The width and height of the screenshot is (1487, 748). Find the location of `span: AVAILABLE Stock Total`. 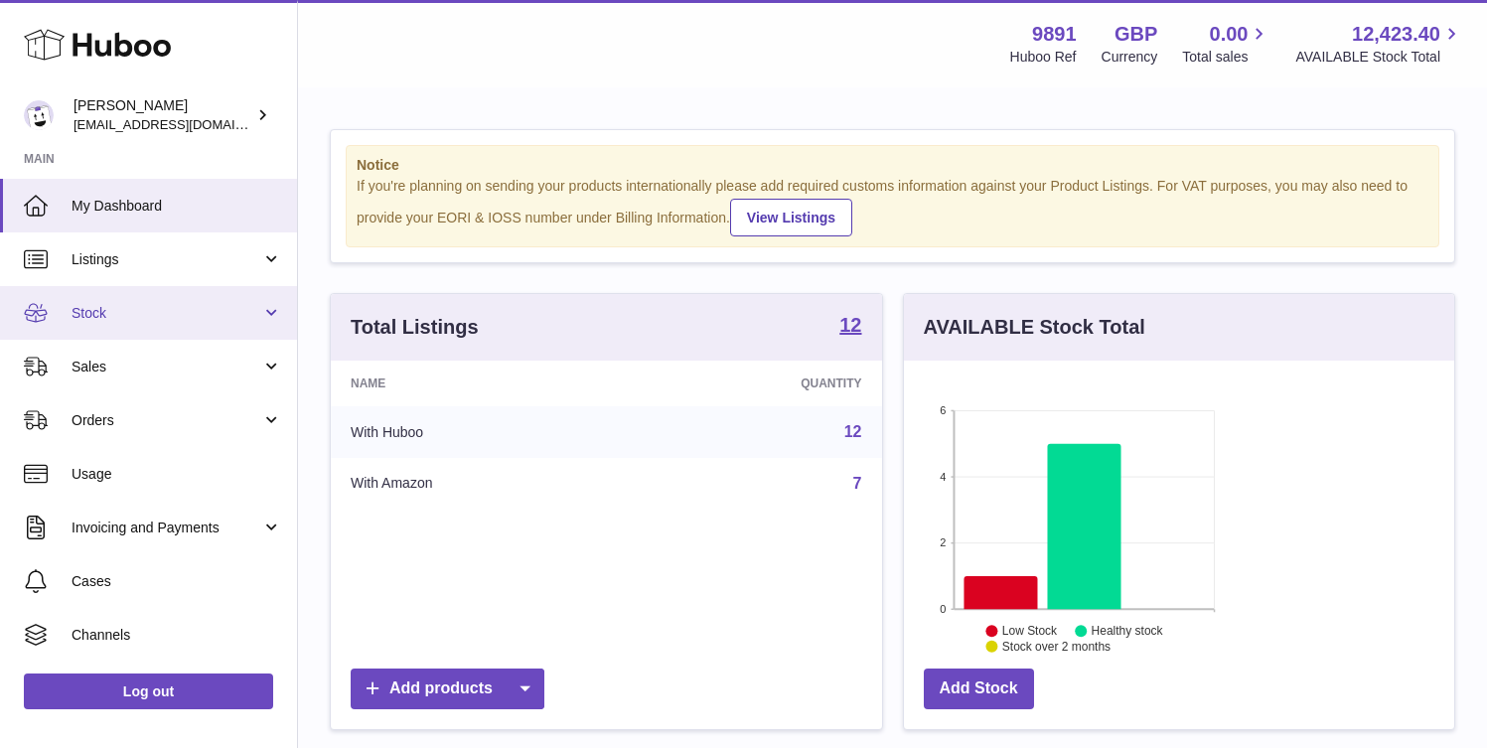

span: AVAILABLE Stock Total is located at coordinates (1379, 57).